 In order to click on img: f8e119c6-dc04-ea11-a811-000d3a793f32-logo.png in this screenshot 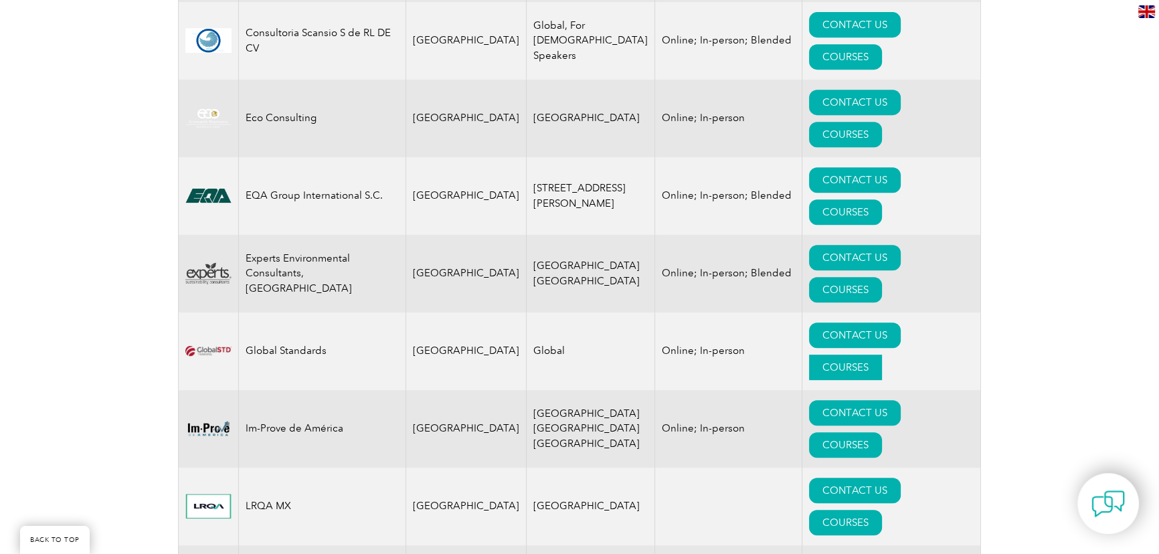, I will do `click(208, 428)`.